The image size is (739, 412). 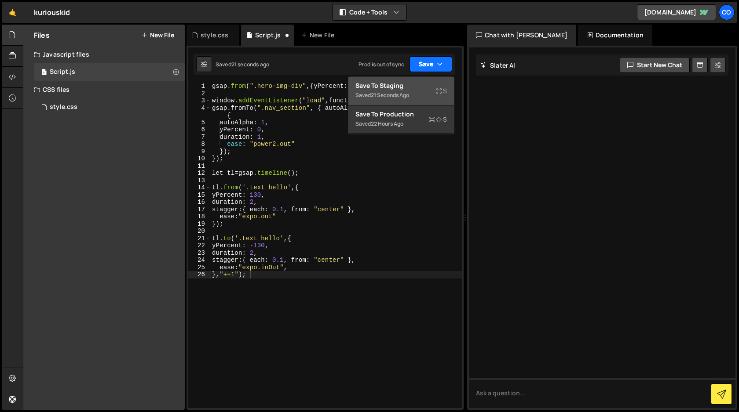 What do you see at coordinates (401, 120) in the screenshot?
I see `button: Save to ProductionS Saved22 hours ago` at bounding box center [401, 120].